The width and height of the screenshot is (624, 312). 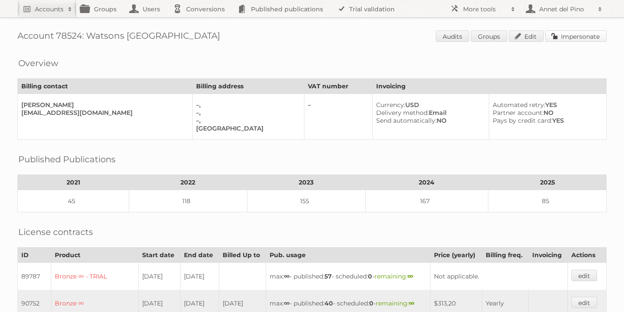 What do you see at coordinates (429, 113) in the screenshot?
I see `div: Email` at bounding box center [429, 113].